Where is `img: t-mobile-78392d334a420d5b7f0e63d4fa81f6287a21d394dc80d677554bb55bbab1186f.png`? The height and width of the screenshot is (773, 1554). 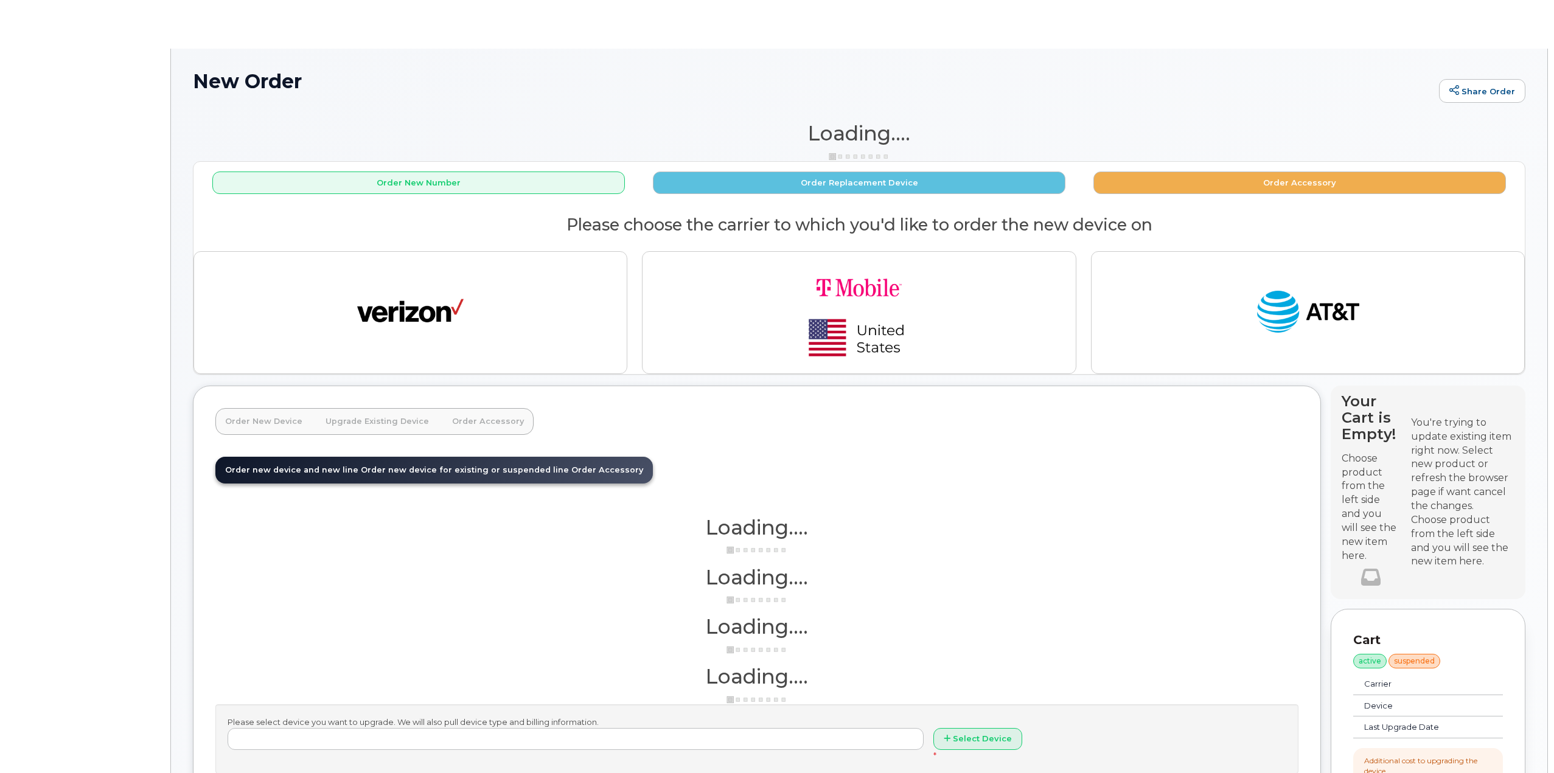 img: t-mobile-78392d334a420d5b7f0e63d4fa81f6287a21d394dc80d677554bb55bbab1186f.png is located at coordinates (859, 313).